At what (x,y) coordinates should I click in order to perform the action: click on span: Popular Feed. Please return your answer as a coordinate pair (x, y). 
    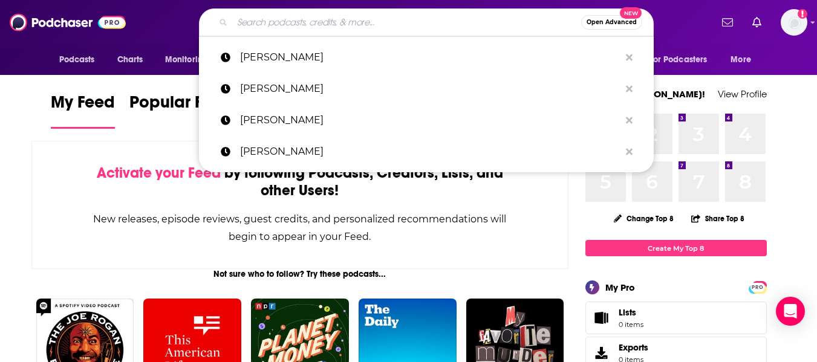
    Looking at the image, I should click on (181, 106).